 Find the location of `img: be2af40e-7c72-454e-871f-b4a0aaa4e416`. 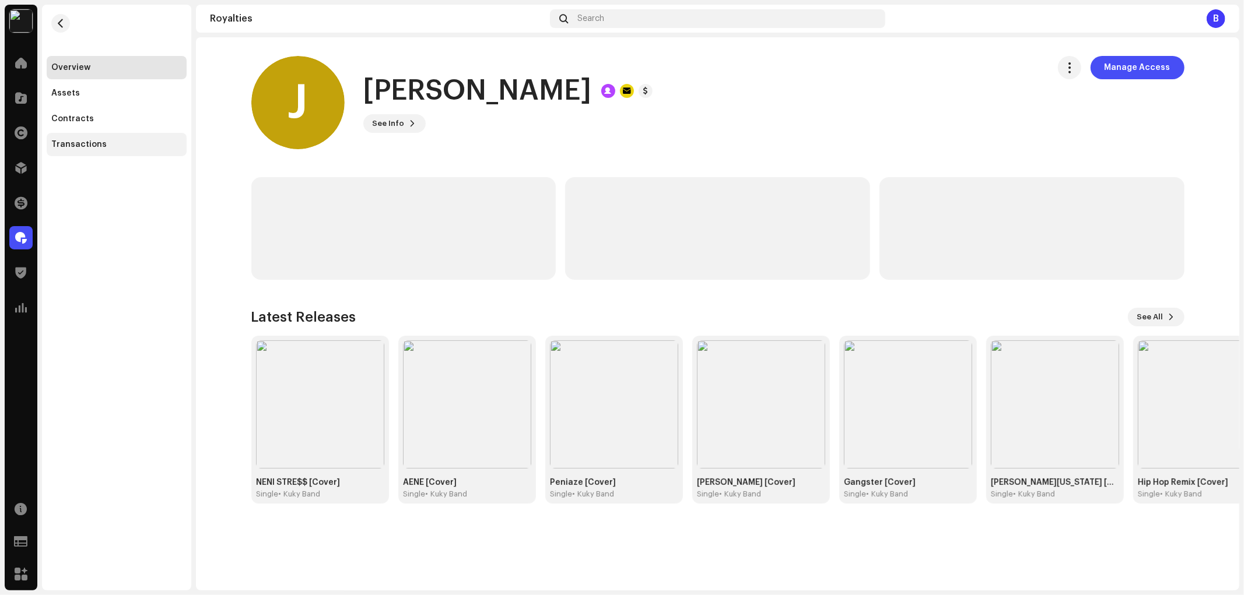

img: be2af40e-7c72-454e-871f-b4a0aaa4e416 is located at coordinates (1055, 405).